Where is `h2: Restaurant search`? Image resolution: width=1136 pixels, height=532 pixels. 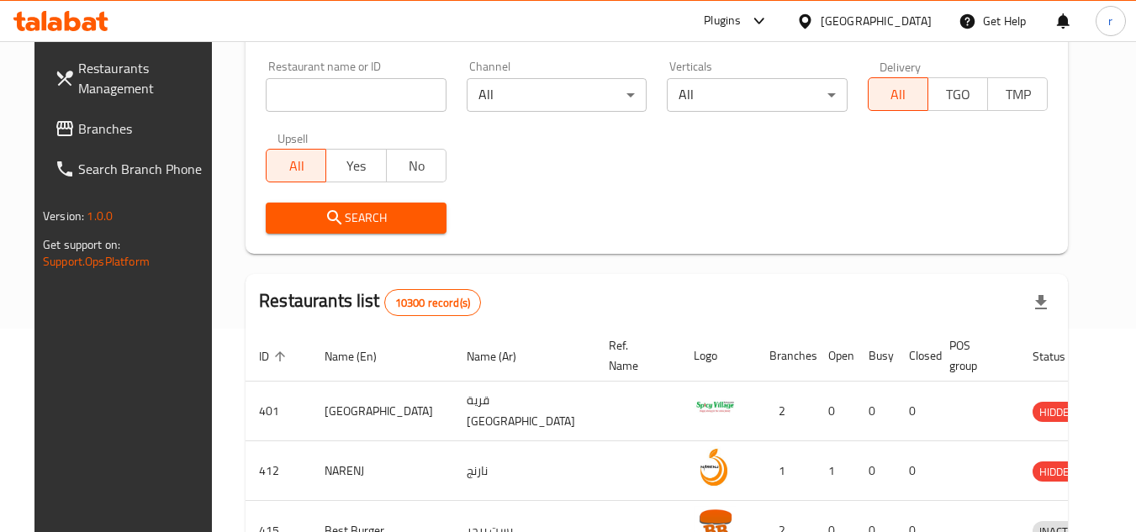
h2: Restaurant search is located at coordinates (657, 33).